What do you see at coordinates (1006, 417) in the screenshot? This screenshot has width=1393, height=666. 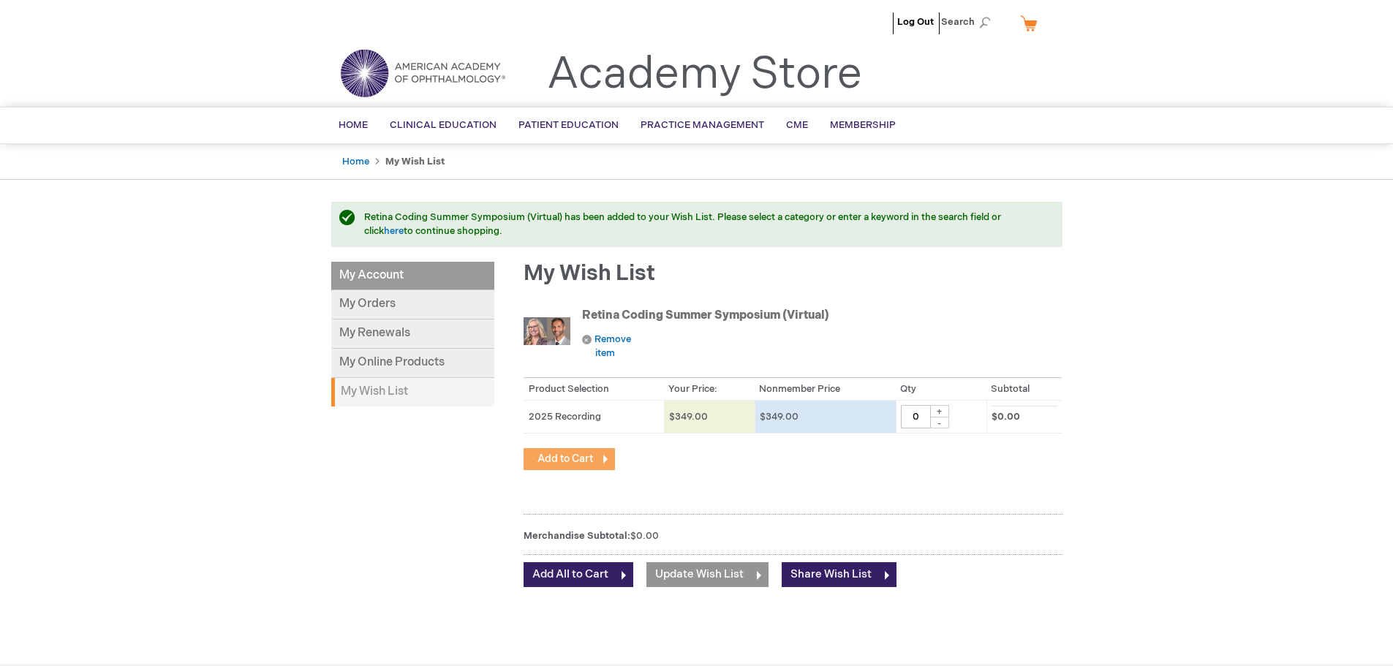 I see `span: $0.00` at bounding box center [1006, 417].